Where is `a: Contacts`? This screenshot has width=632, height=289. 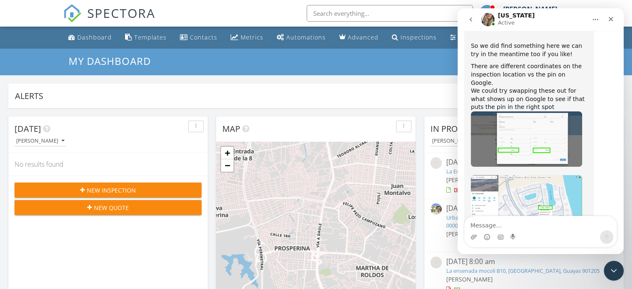 a: Contacts is located at coordinates (199, 37).